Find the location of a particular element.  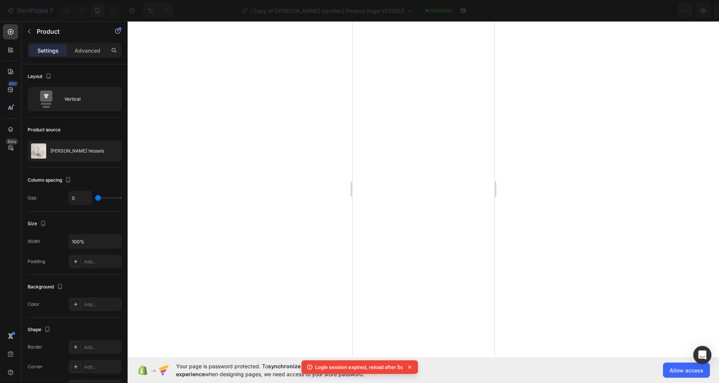

div: Padding is located at coordinates (36, 262).